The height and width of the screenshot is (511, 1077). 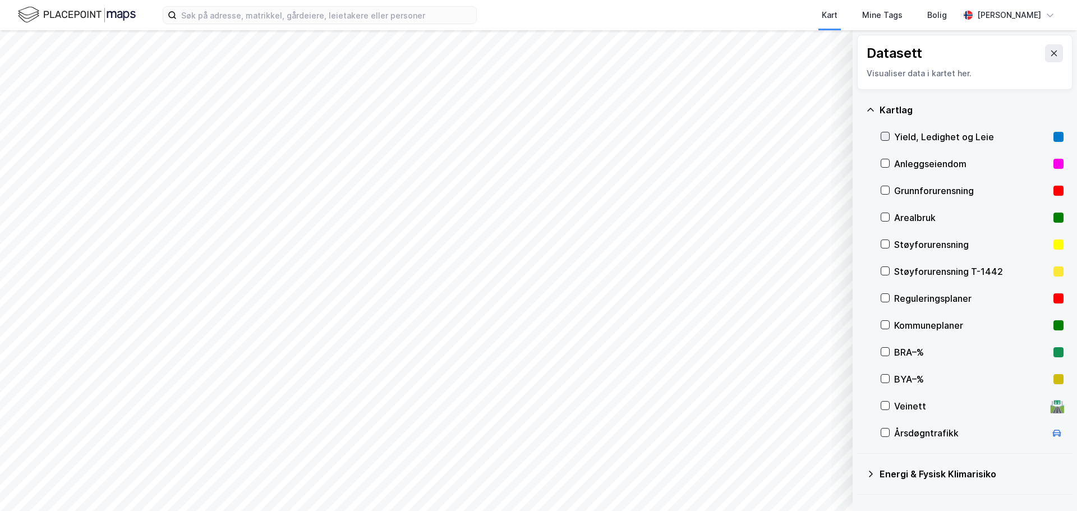 I want to click on div: Anleggseiendom, so click(x=972, y=164).